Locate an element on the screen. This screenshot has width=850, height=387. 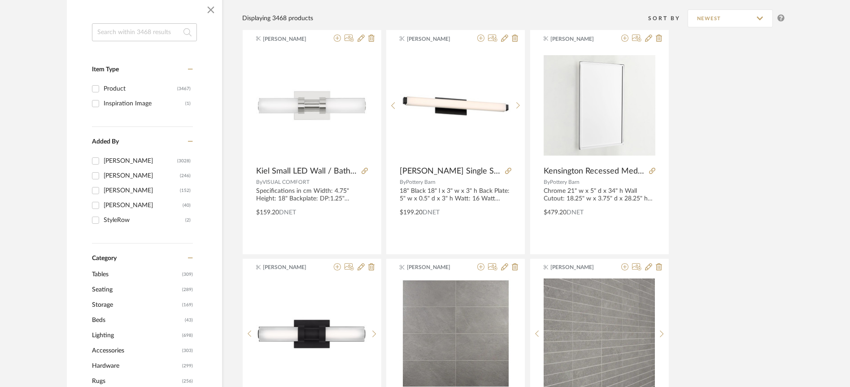
span: (303) is located at coordinates (187, 351).